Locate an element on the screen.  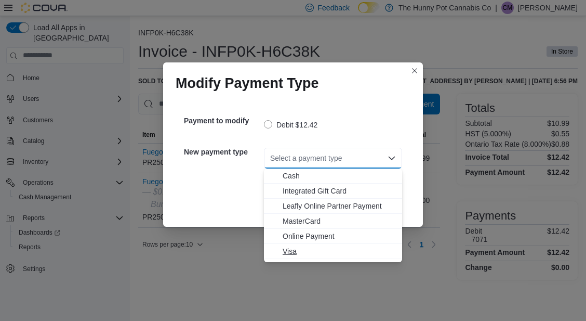
h5: Payment to modify is located at coordinates (223, 121).